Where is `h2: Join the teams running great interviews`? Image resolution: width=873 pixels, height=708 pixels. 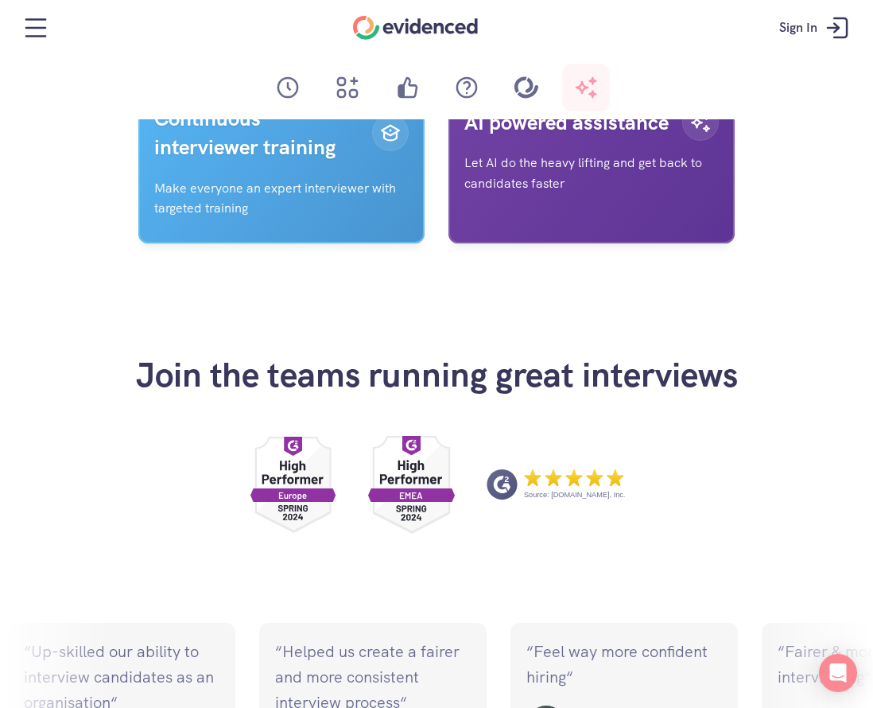
h2: Join the teams running great interviews is located at coordinates (437, 375).